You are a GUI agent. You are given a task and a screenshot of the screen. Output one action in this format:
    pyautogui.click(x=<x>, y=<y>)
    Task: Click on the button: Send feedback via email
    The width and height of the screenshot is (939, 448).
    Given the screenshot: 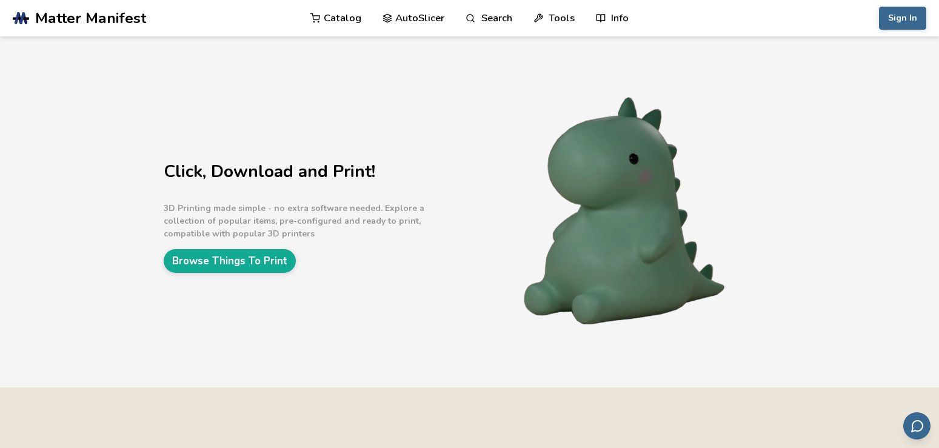 What is the action you would take?
    pyautogui.click(x=917, y=426)
    